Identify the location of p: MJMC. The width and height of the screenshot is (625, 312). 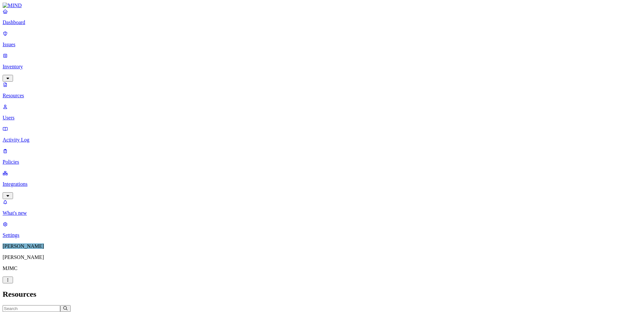
(313, 269).